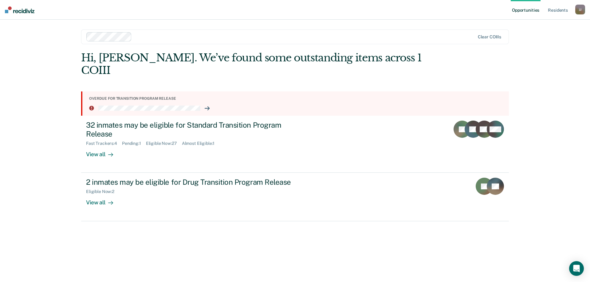  Describe the element at coordinates (295, 144) in the screenshot. I see `a: 32 inmates may be eligible for Standard Transition Program ReleaseFast Trackers:4Pending:1Eligibl...` at that location.